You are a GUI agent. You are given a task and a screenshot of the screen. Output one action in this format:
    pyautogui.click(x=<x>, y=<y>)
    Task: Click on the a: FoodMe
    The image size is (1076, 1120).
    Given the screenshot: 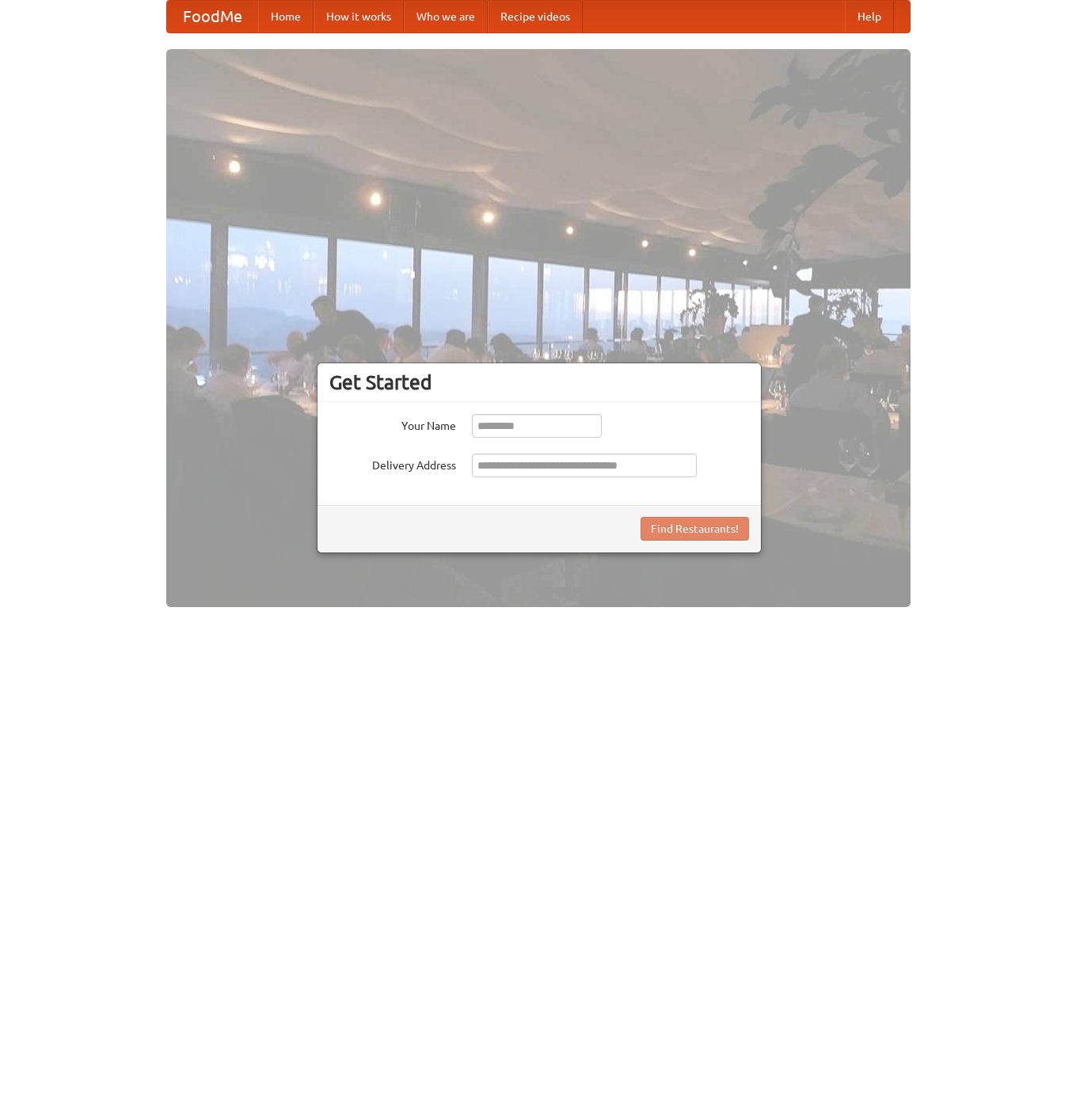 What is the action you would take?
    pyautogui.click(x=212, y=17)
    